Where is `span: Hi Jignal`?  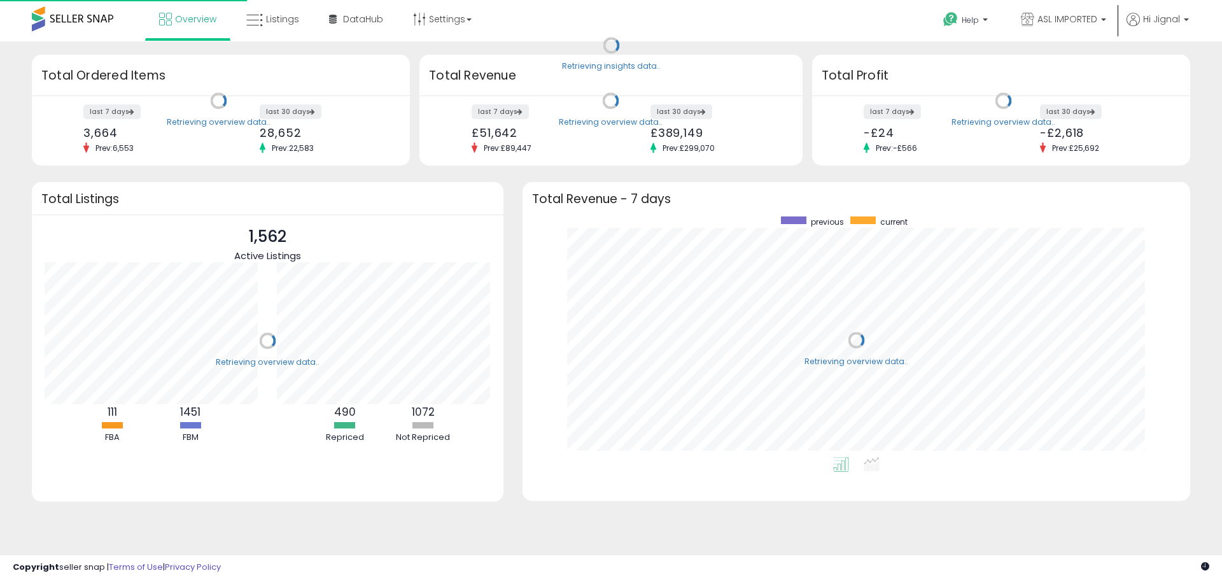
span: Hi Jignal is located at coordinates (1162, 19).